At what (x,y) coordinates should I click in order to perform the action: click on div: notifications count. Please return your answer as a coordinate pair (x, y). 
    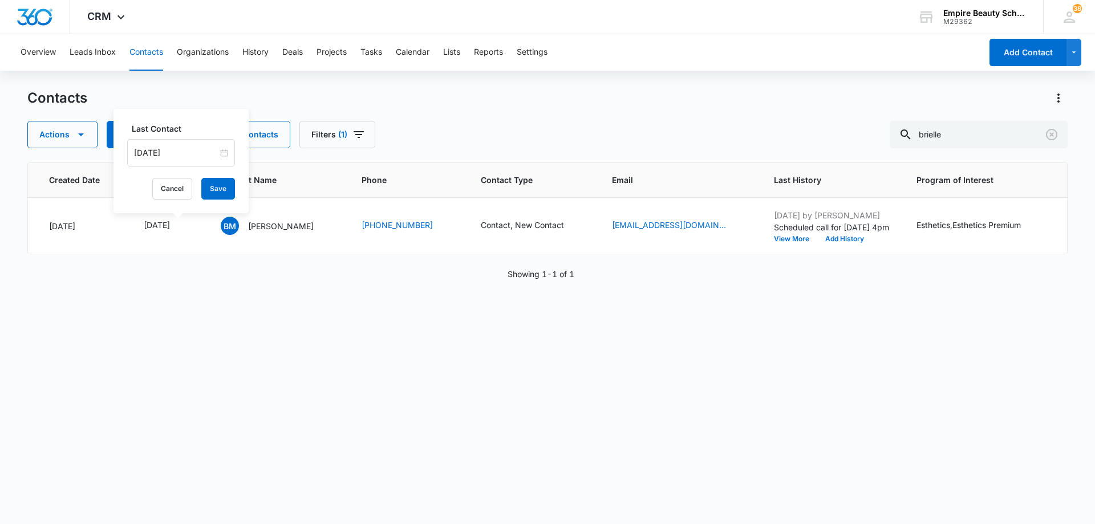
    Looking at the image, I should click on (1077, 9).